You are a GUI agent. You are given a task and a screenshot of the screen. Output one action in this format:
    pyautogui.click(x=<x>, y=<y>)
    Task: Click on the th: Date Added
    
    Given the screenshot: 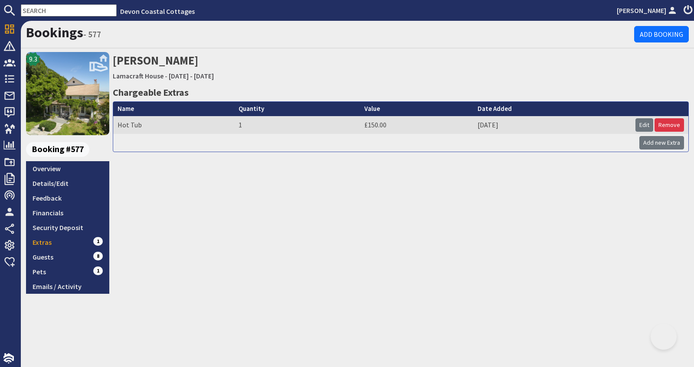 What is the action you would take?
    pyautogui.click(x=552, y=109)
    